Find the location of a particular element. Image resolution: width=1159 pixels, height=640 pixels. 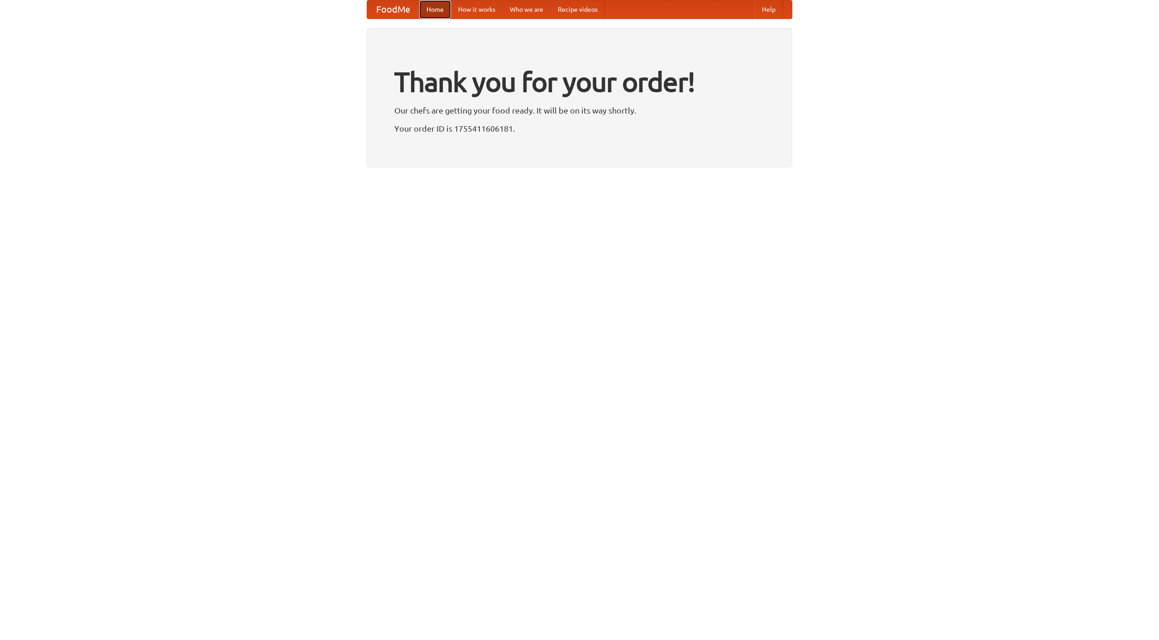

p: Our chefs are getting your food ready. It will be on its way shortly. is located at coordinates (579, 110).